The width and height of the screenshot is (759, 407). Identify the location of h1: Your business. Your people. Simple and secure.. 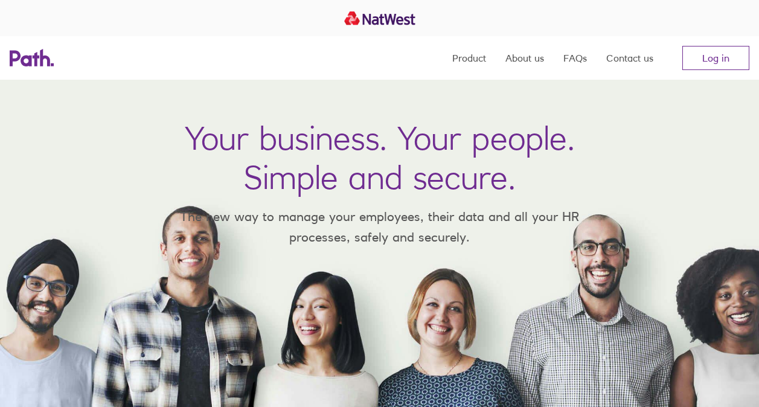
(380, 158).